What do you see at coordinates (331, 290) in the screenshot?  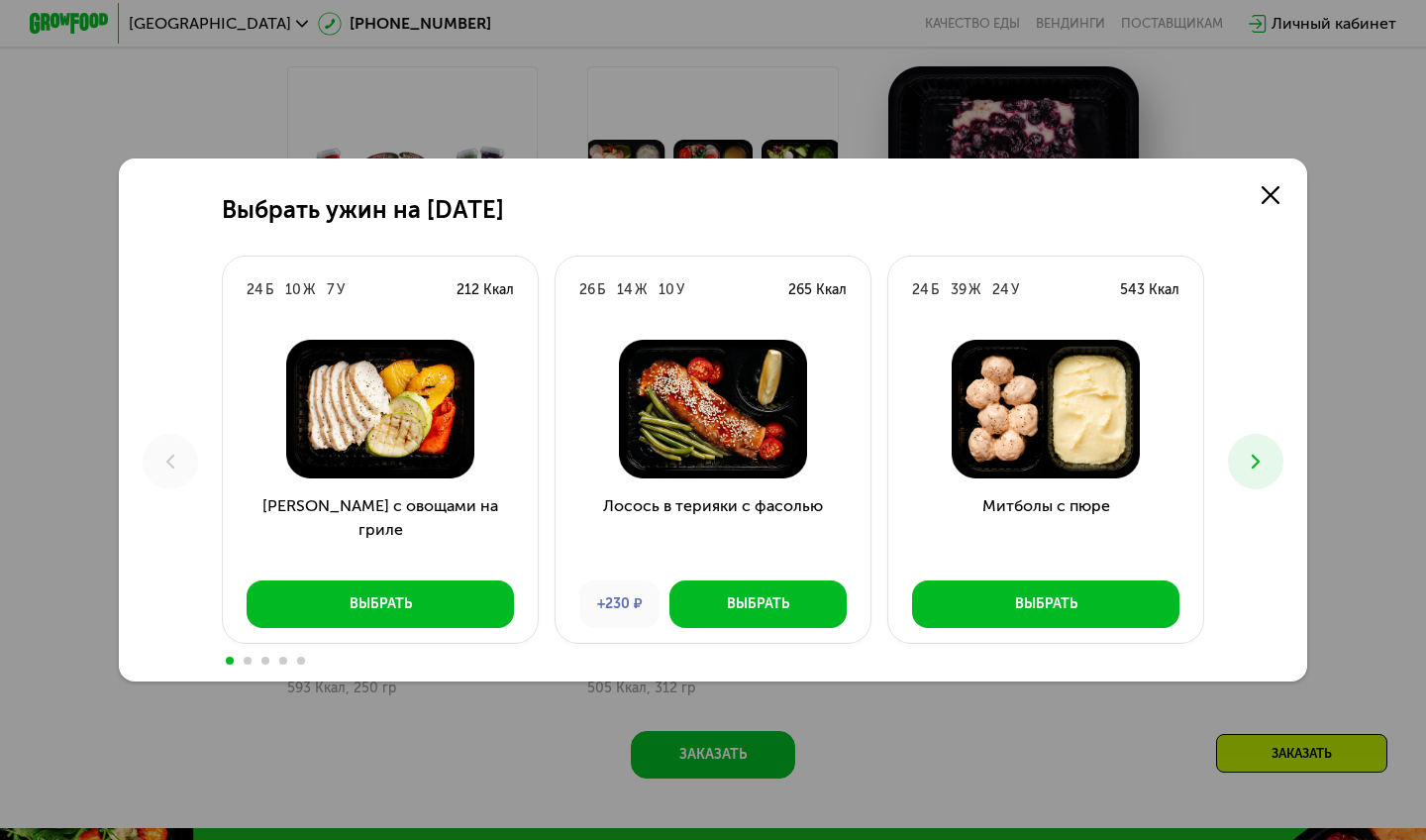 I see `div: 7` at bounding box center [331, 290].